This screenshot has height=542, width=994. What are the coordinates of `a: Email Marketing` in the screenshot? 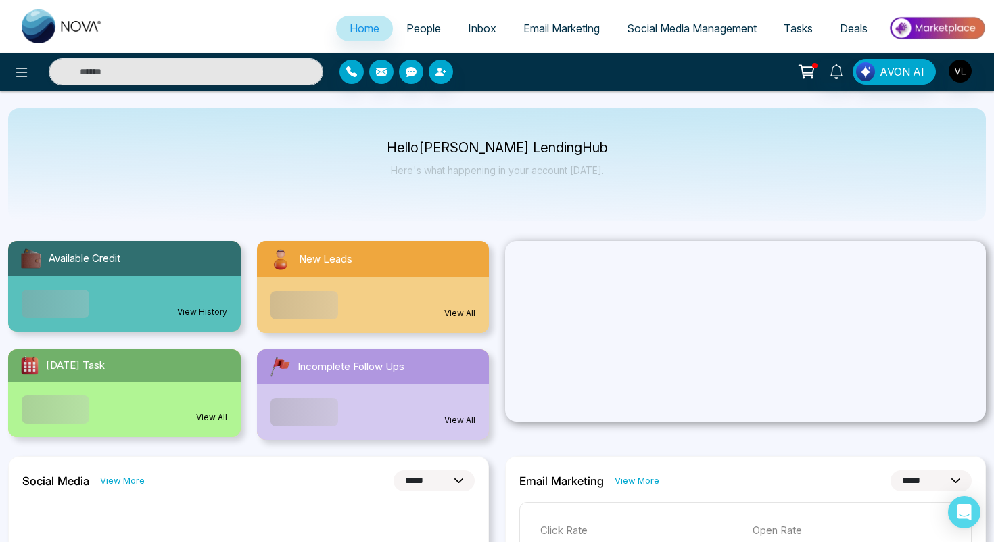 It's located at (561, 28).